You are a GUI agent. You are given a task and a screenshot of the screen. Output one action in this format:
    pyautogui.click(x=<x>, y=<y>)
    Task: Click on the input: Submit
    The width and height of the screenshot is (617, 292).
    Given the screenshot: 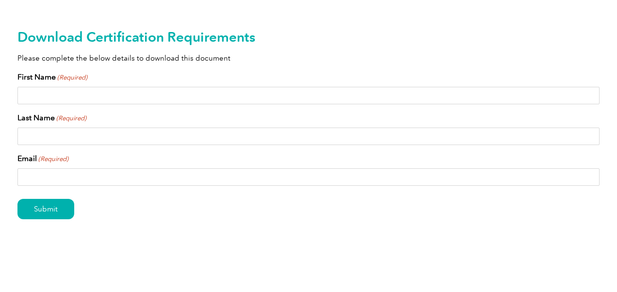 What is the action you would take?
    pyautogui.click(x=46, y=209)
    